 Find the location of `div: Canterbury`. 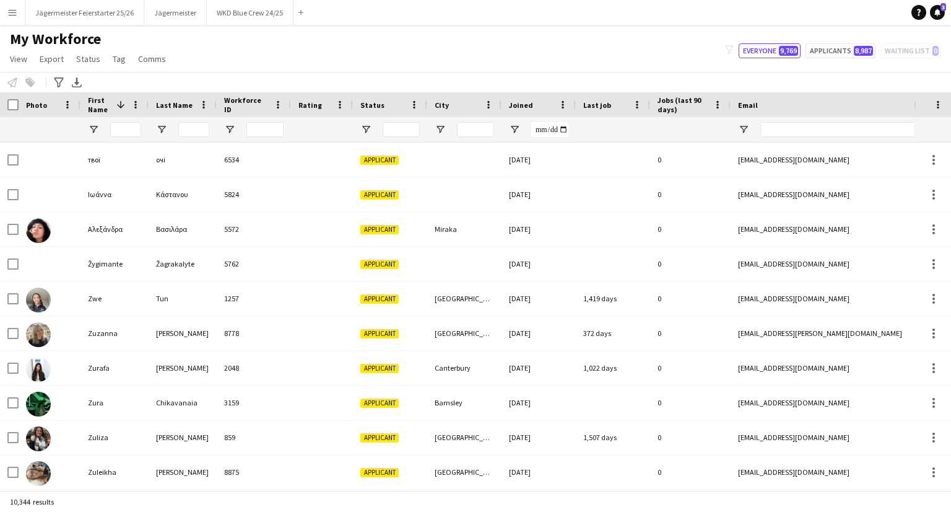

div: Canterbury is located at coordinates (465, 367).